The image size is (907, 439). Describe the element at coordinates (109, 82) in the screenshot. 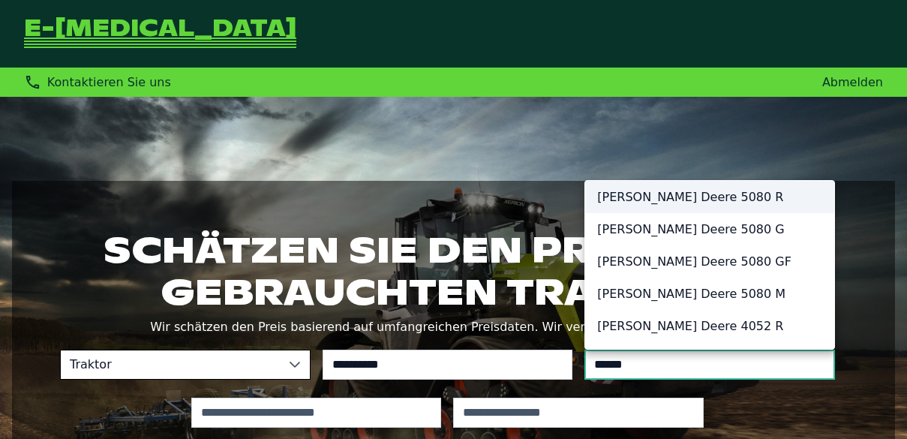

I see `span: Kontaktieren Sie uns` at that location.